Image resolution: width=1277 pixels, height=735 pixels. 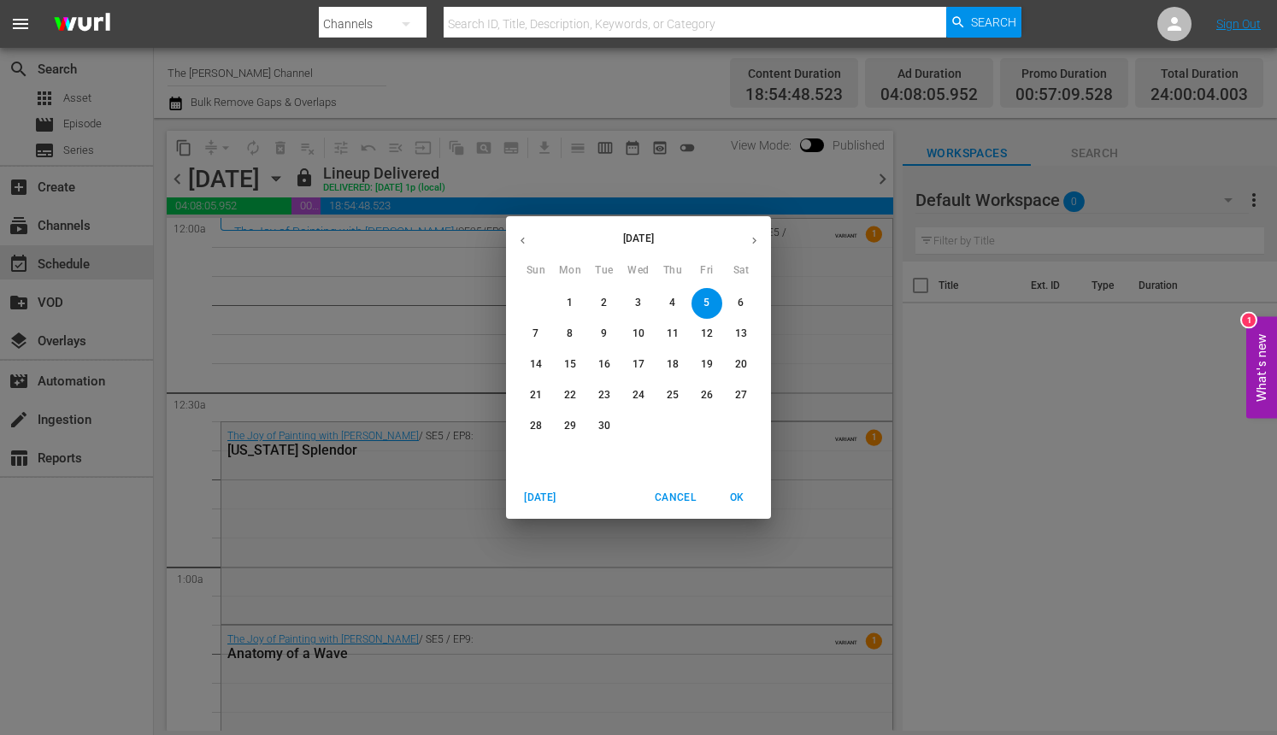 I want to click on span: Tue, so click(x=604, y=271).